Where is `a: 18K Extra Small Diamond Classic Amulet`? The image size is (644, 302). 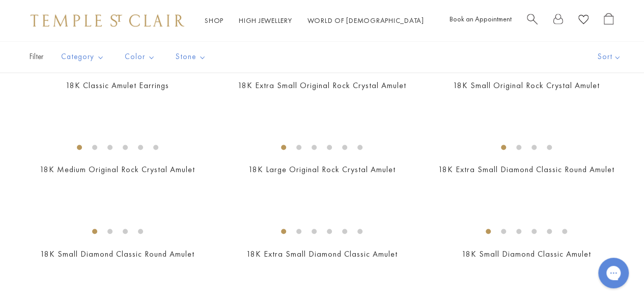
a: 18K Extra Small Diamond Classic Amulet is located at coordinates (322, 253).